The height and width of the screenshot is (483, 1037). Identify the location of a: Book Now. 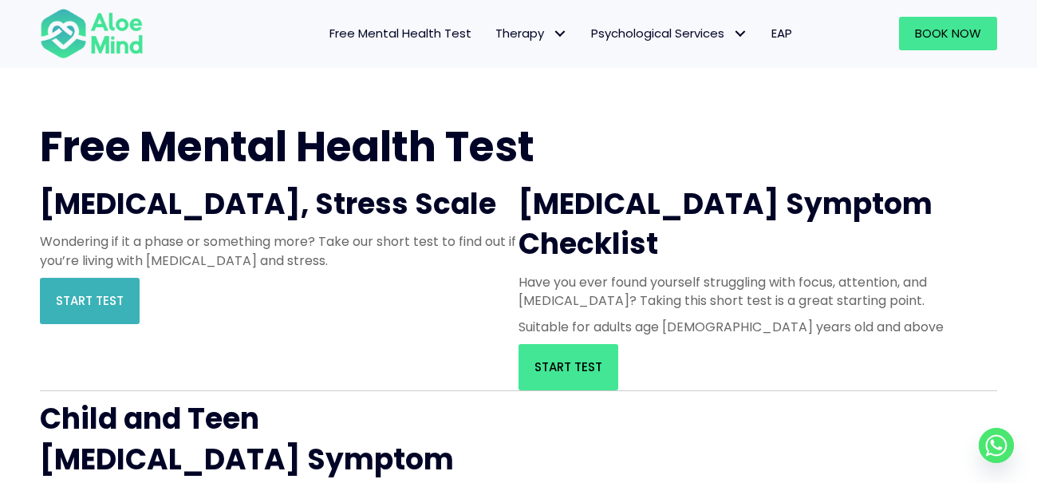
(948, 34).